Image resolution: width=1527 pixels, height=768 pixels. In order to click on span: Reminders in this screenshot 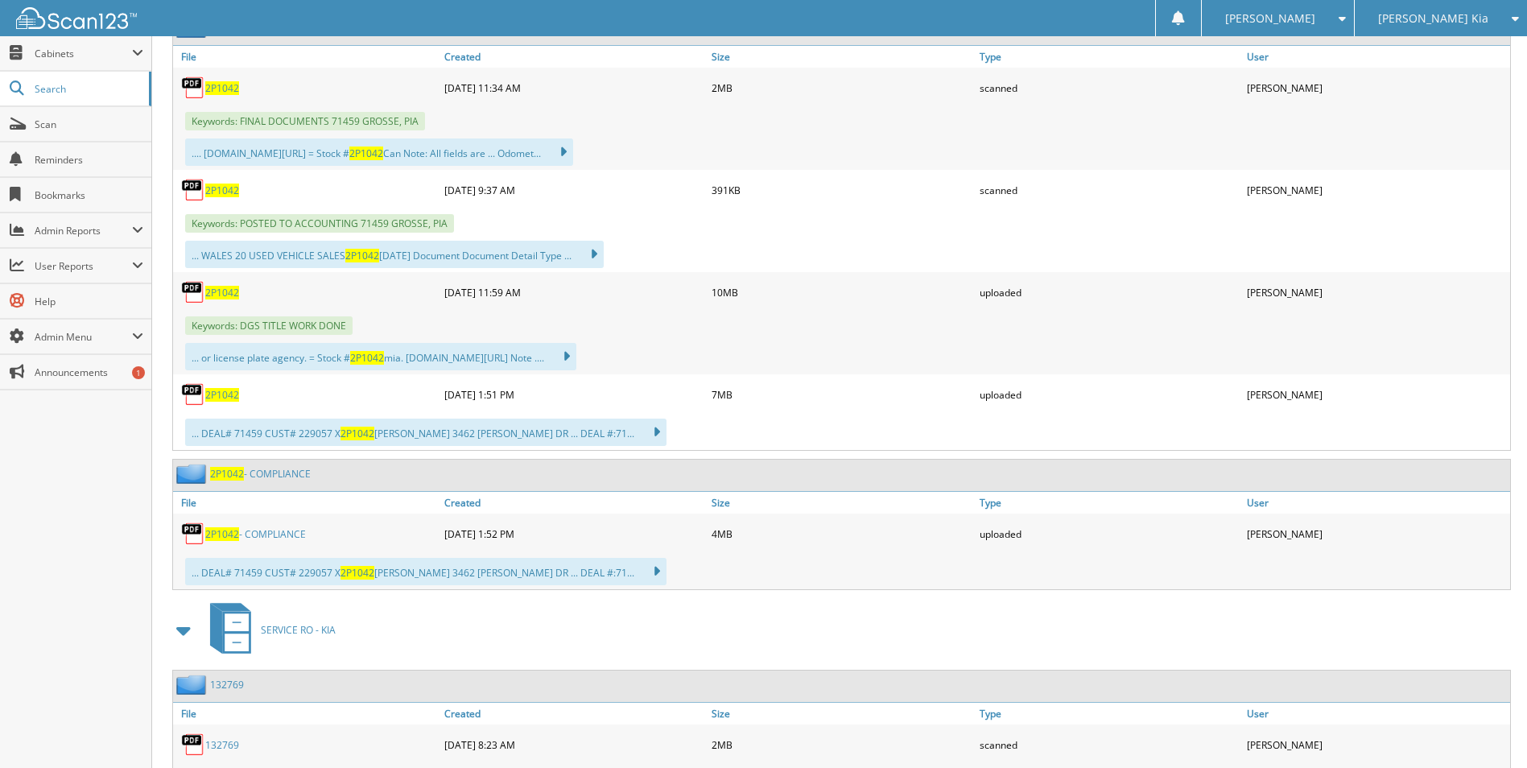, I will do `click(89, 159)`.